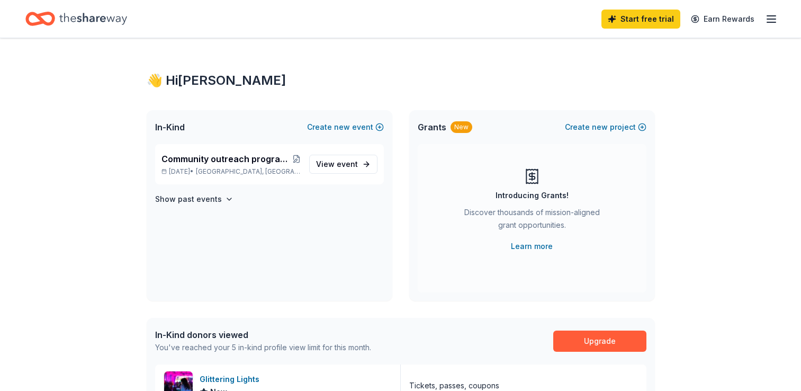 The height and width of the screenshot is (391, 801). I want to click on a: Home, so click(76, 19).